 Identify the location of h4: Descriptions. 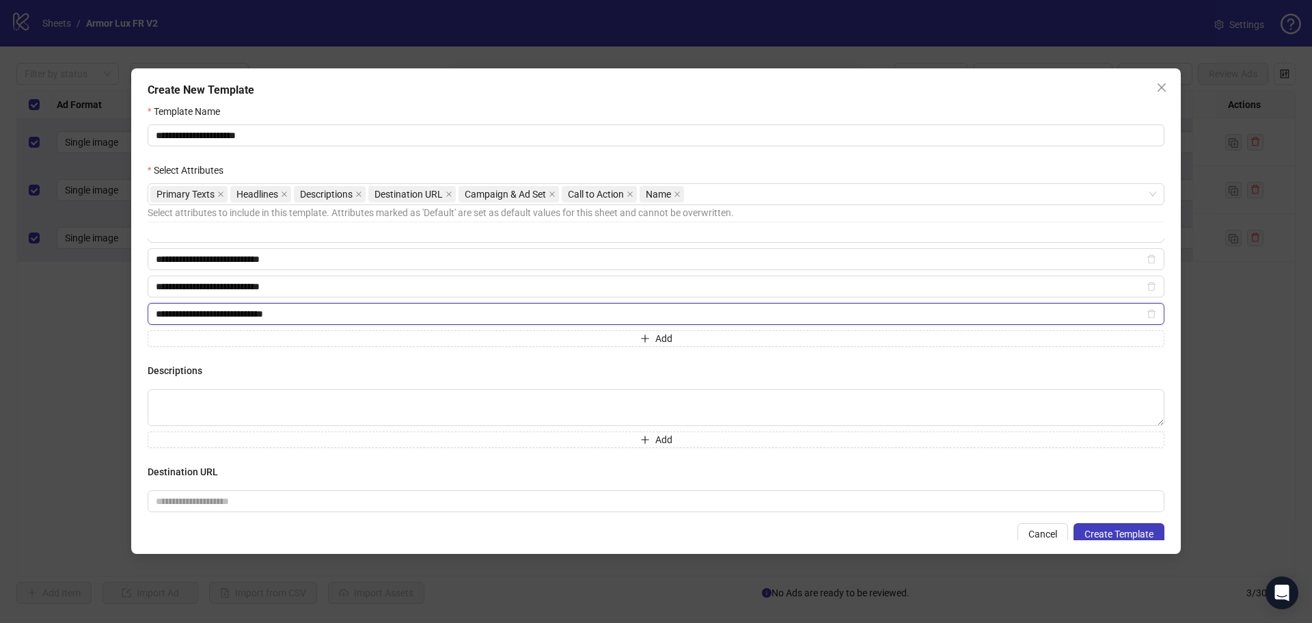
(656, 370).